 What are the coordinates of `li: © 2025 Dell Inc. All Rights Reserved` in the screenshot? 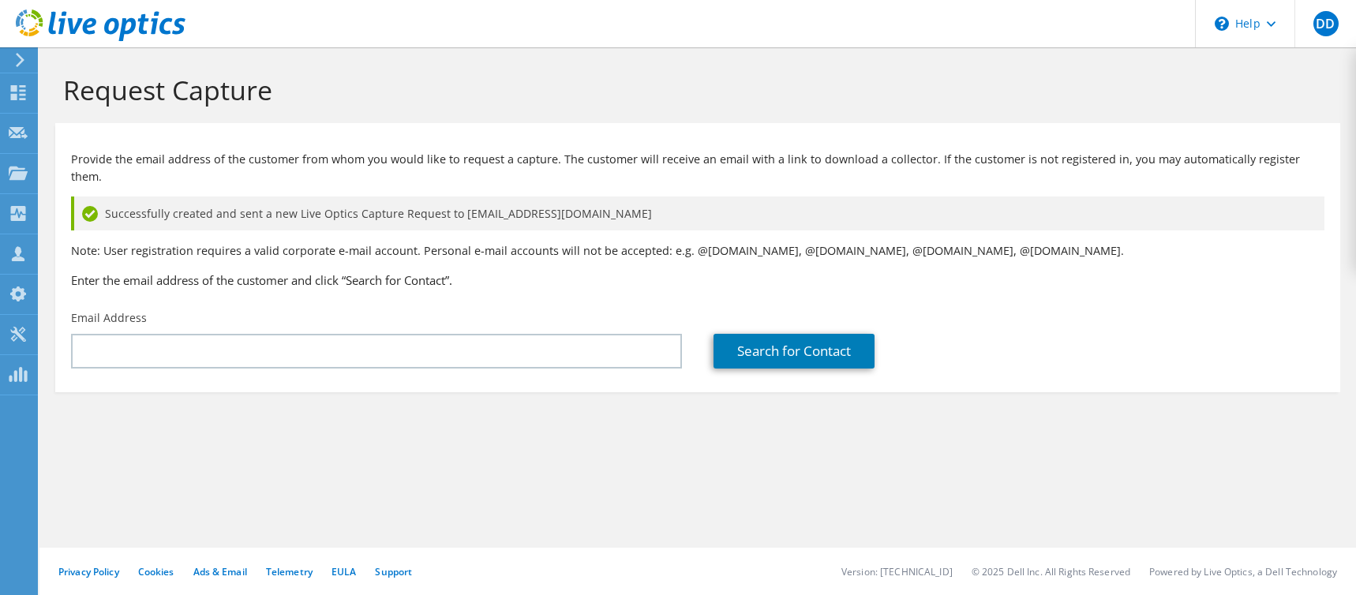 It's located at (1050, 571).